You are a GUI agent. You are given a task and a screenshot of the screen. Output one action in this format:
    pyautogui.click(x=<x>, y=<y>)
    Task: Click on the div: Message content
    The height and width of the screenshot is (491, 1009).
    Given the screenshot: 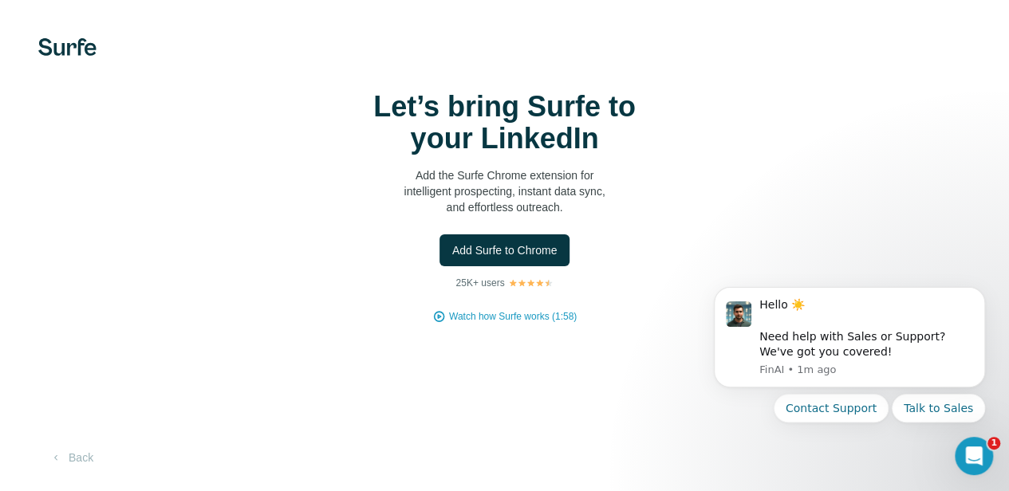 What is the action you would take?
    pyautogui.click(x=176, y=60)
    